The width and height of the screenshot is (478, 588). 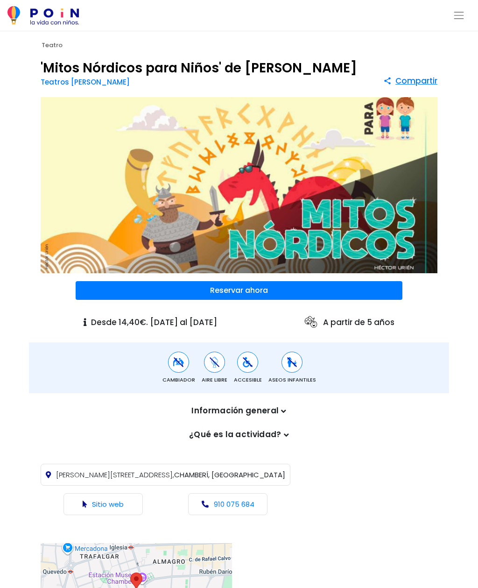 I want to click on img: ages icon, so click(x=311, y=322).